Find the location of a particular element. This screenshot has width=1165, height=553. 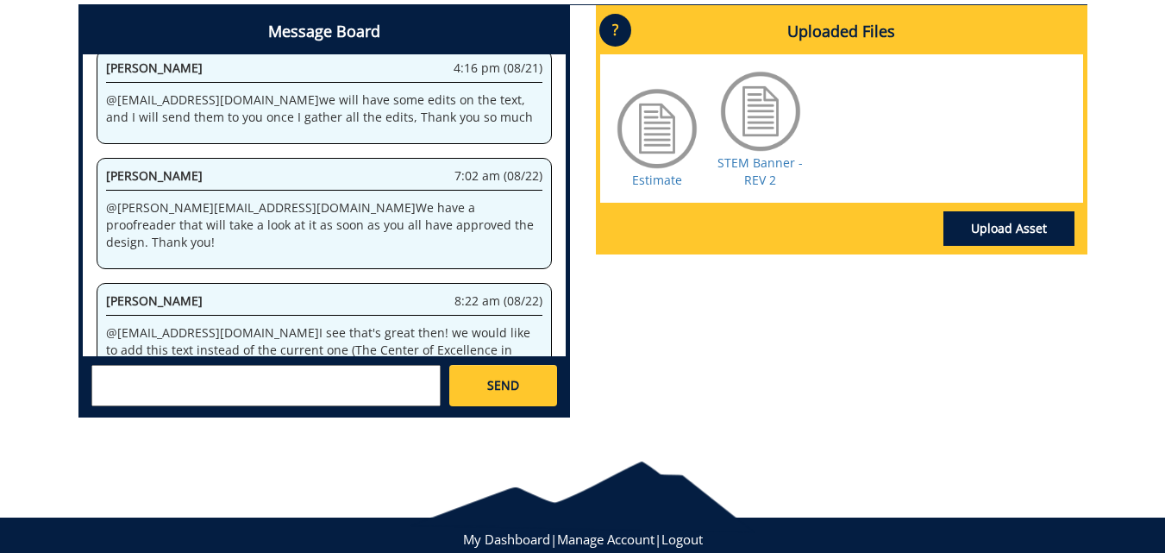

span: 4:16 pm (08/21) is located at coordinates (498, 68).